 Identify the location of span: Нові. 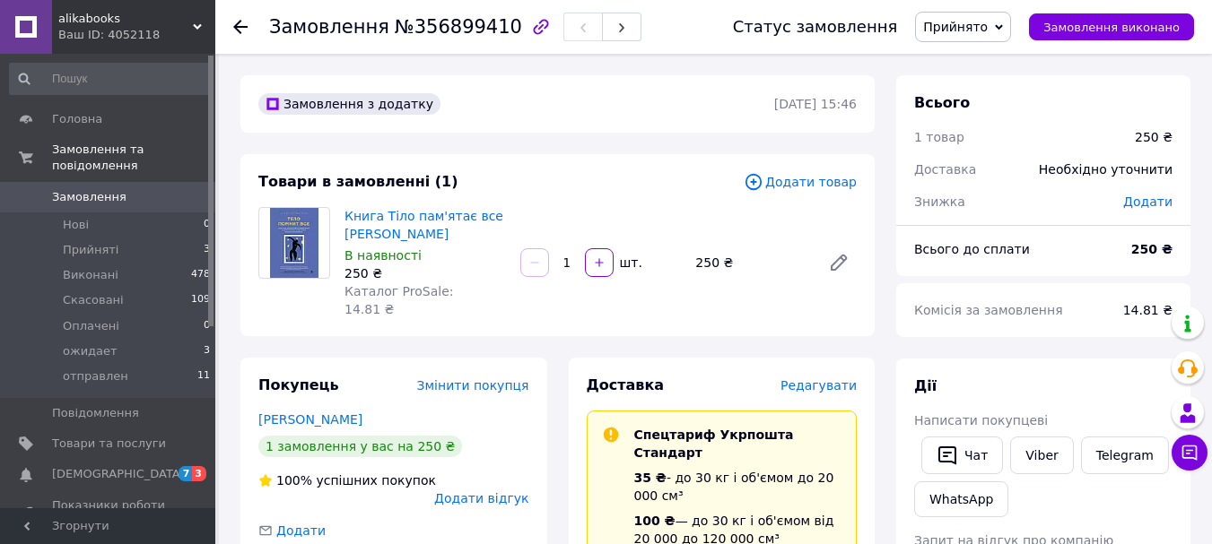
(75, 225).